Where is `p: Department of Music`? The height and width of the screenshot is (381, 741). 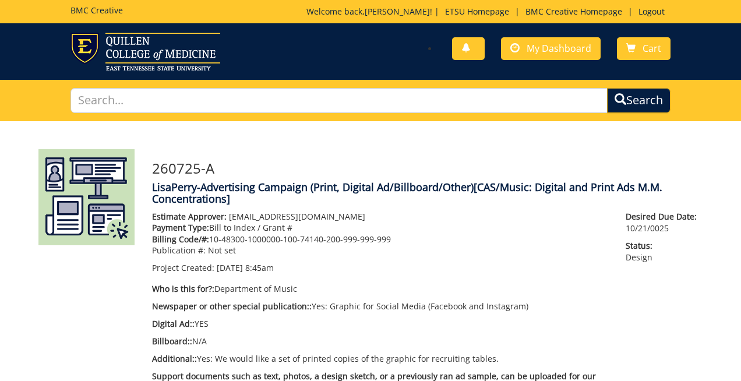
p: Department of Music is located at coordinates (380, 289).